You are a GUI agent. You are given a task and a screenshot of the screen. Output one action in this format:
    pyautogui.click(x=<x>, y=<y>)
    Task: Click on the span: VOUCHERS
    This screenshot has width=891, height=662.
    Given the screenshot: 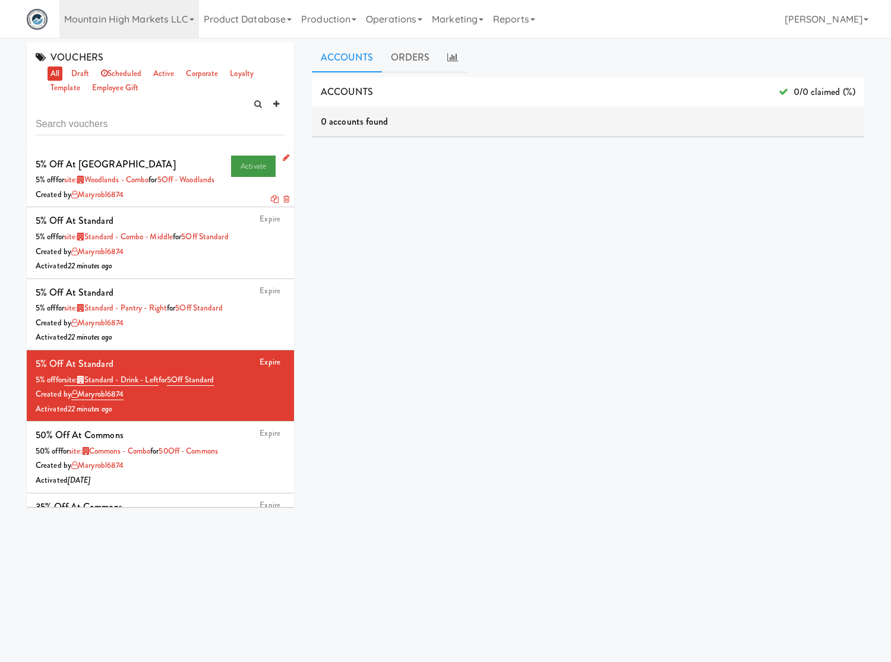 What is the action you would take?
    pyautogui.click(x=69, y=57)
    